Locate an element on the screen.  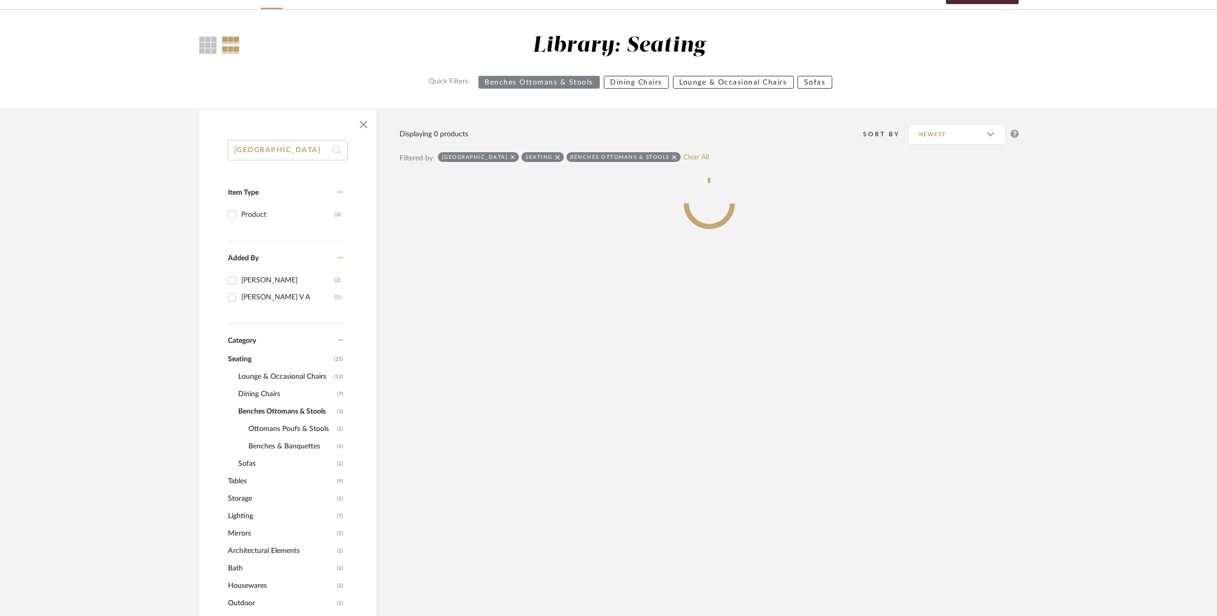
span: Storage is located at coordinates (281, 498).